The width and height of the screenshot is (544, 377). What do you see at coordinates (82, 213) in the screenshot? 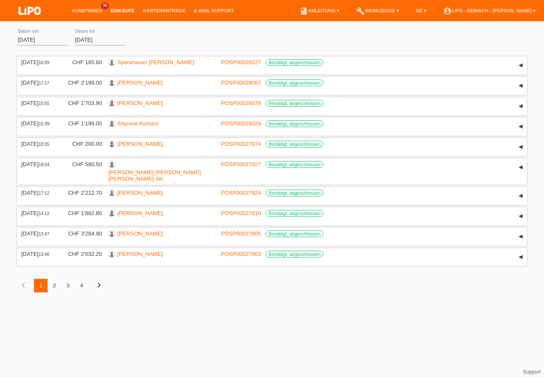
I see `div: CHF 1'882.80` at bounding box center [82, 213].